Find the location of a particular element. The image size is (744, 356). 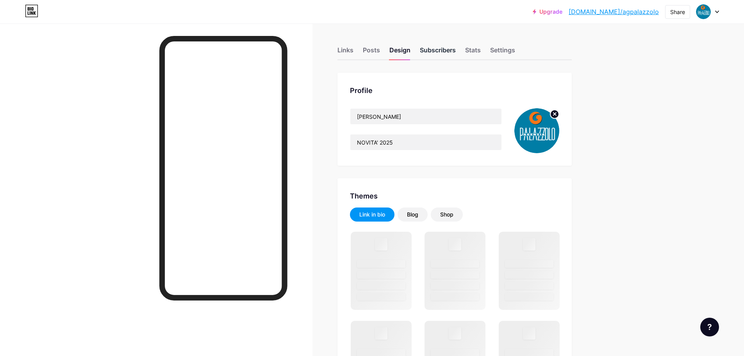

div: Themes is located at coordinates (454, 196).